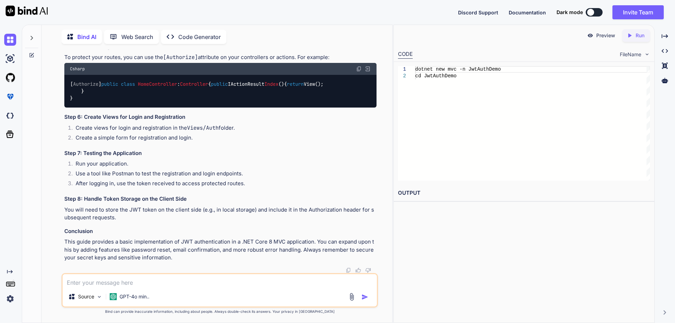  I want to click on div: 2, so click(402, 76).